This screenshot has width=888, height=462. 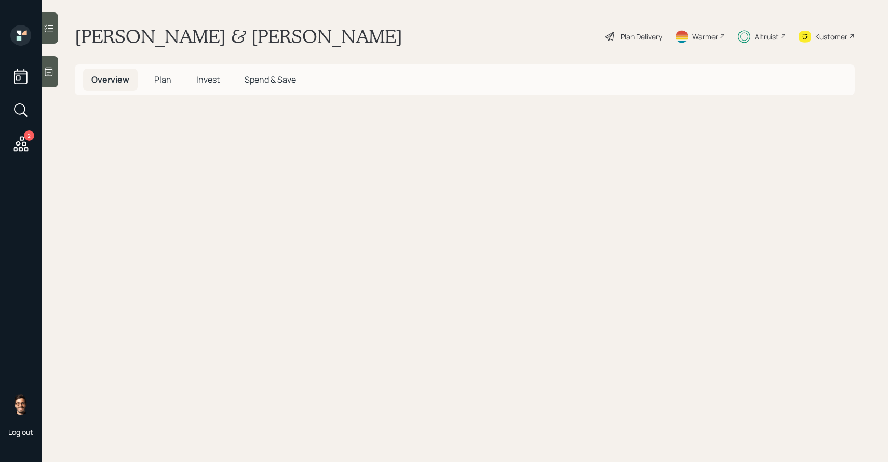 What do you see at coordinates (21, 404) in the screenshot?
I see `img: sami-boghos-headshot.png` at bounding box center [21, 404].